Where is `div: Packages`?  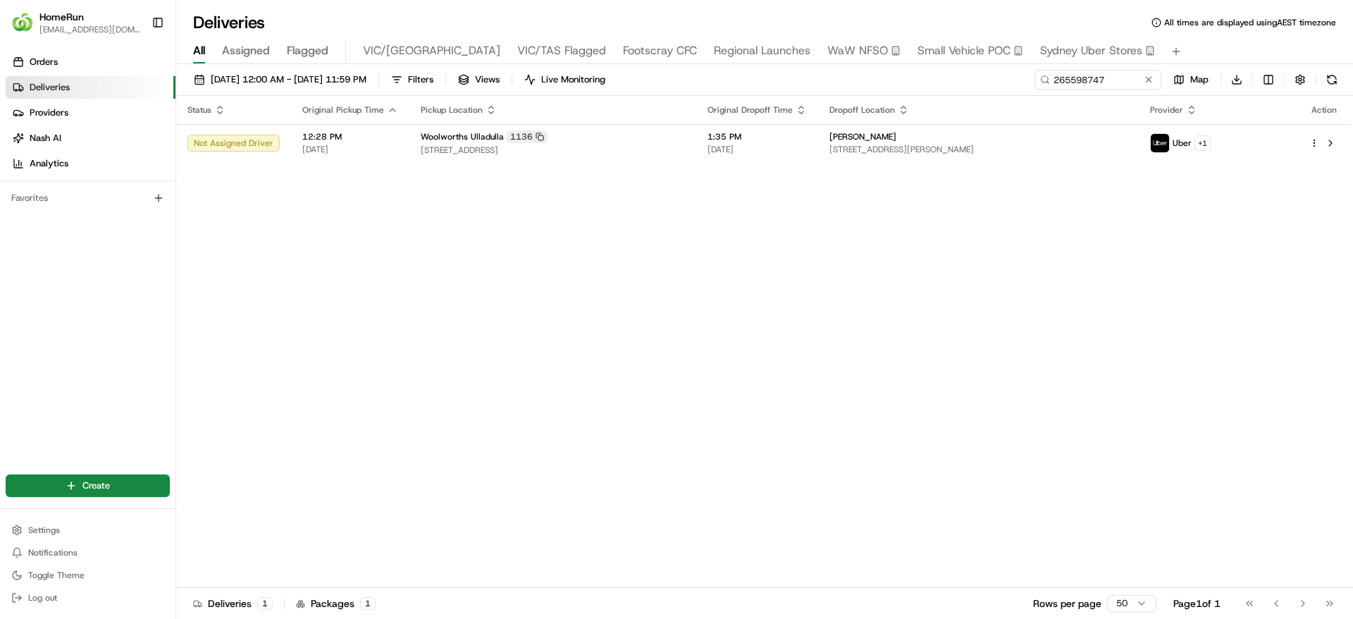 div: Packages is located at coordinates (336, 603).